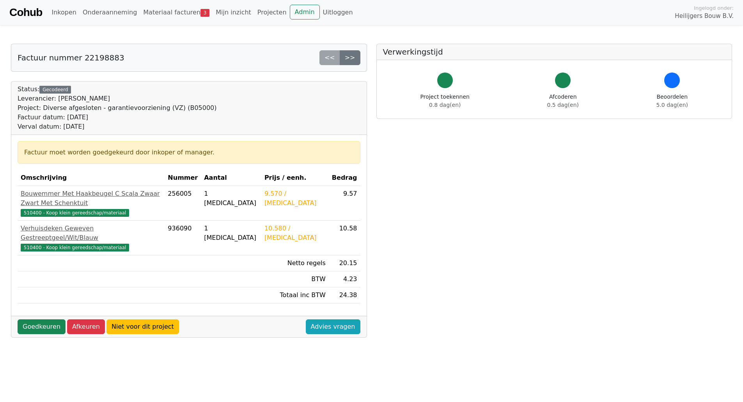  What do you see at coordinates (55, 90) in the screenshot?
I see `div: Gecodeerd` at bounding box center [55, 90].